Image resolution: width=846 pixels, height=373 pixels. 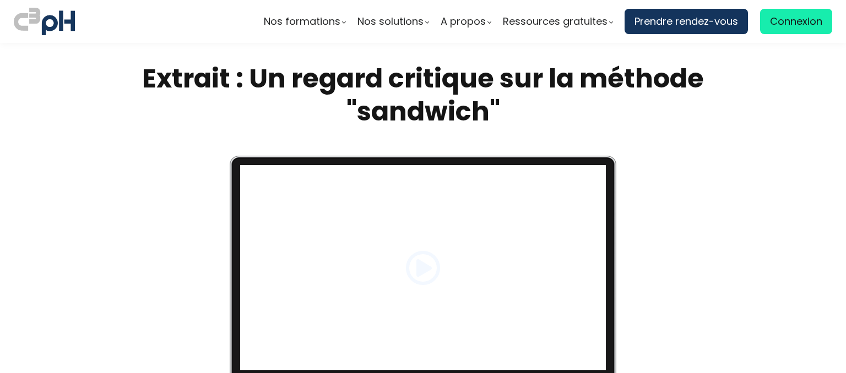 What do you see at coordinates (686, 21) in the screenshot?
I see `span: Prendre rendez-vous` at bounding box center [686, 21].